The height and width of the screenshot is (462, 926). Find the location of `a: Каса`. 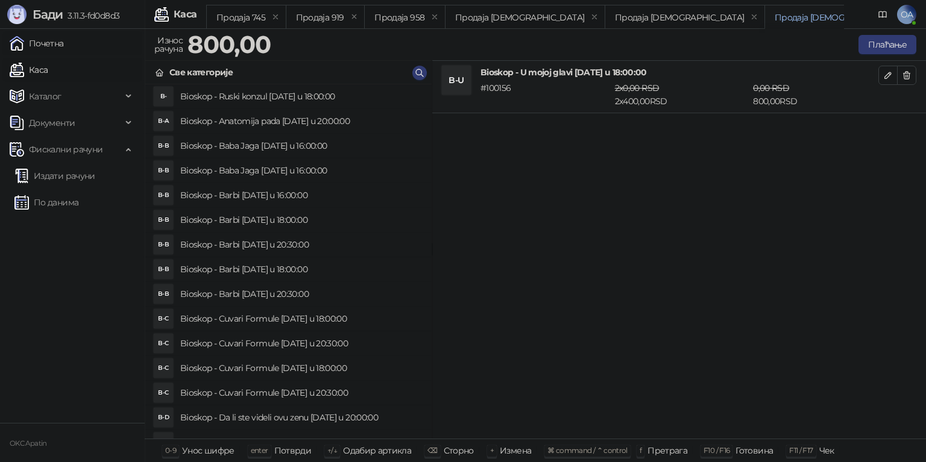

a: Каса is located at coordinates (28, 70).